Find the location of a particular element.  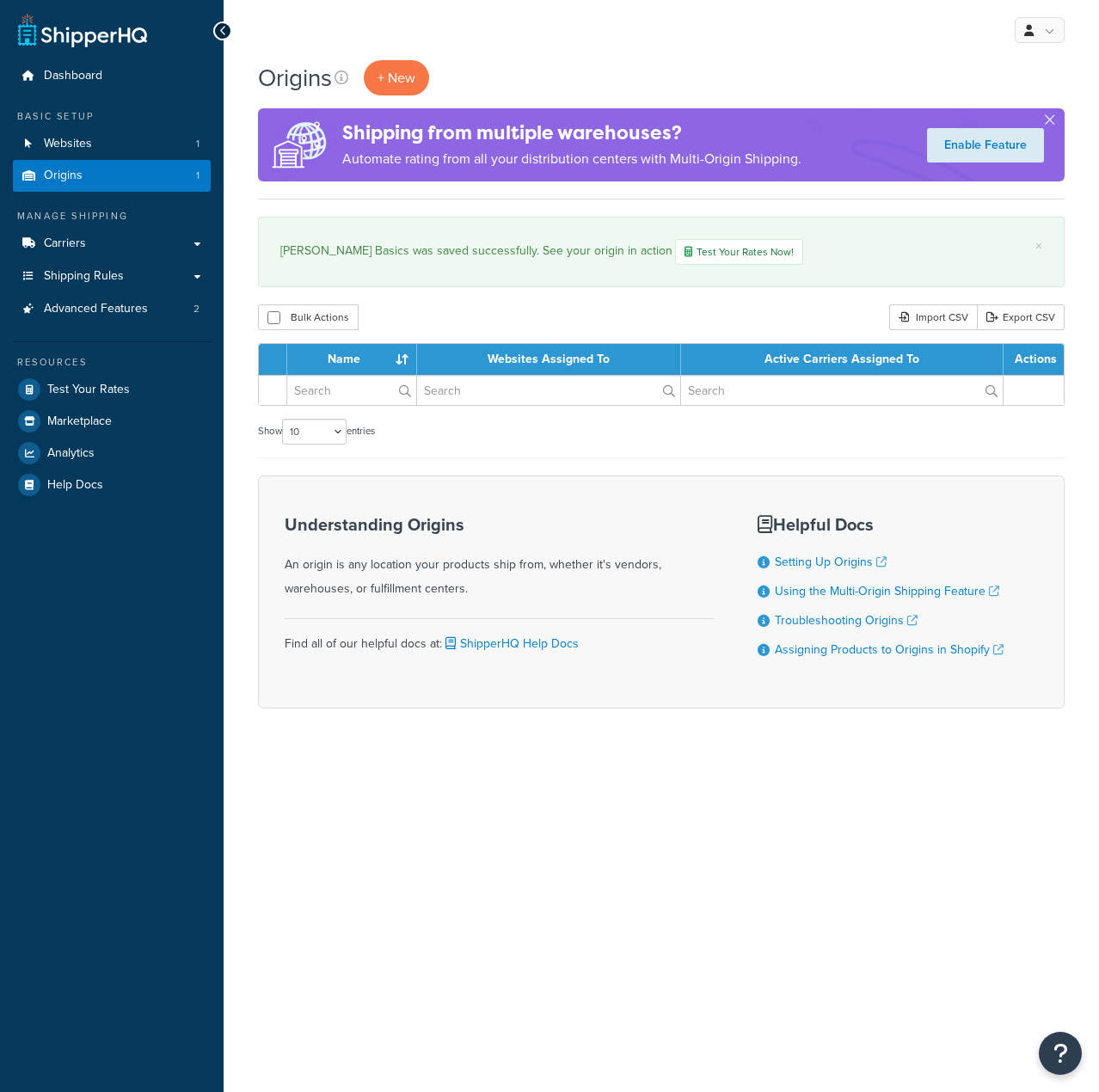

li: Analytics is located at coordinates (112, 453).